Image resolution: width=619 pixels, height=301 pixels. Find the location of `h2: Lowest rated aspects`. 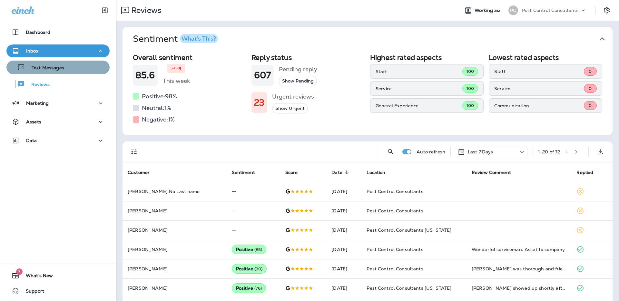

h2: Lowest rated aspects is located at coordinates (546, 57).